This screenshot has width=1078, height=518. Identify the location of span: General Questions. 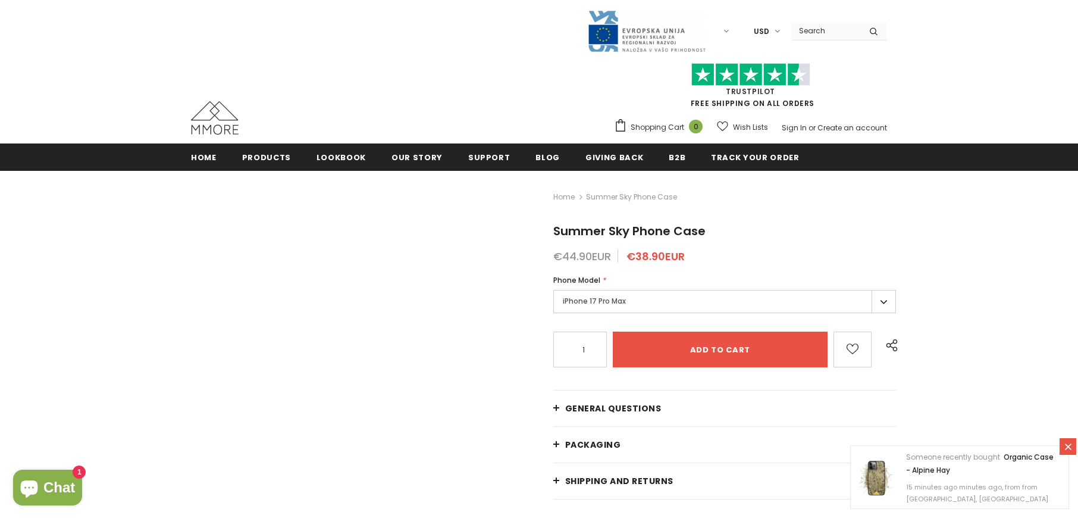
(613, 408).